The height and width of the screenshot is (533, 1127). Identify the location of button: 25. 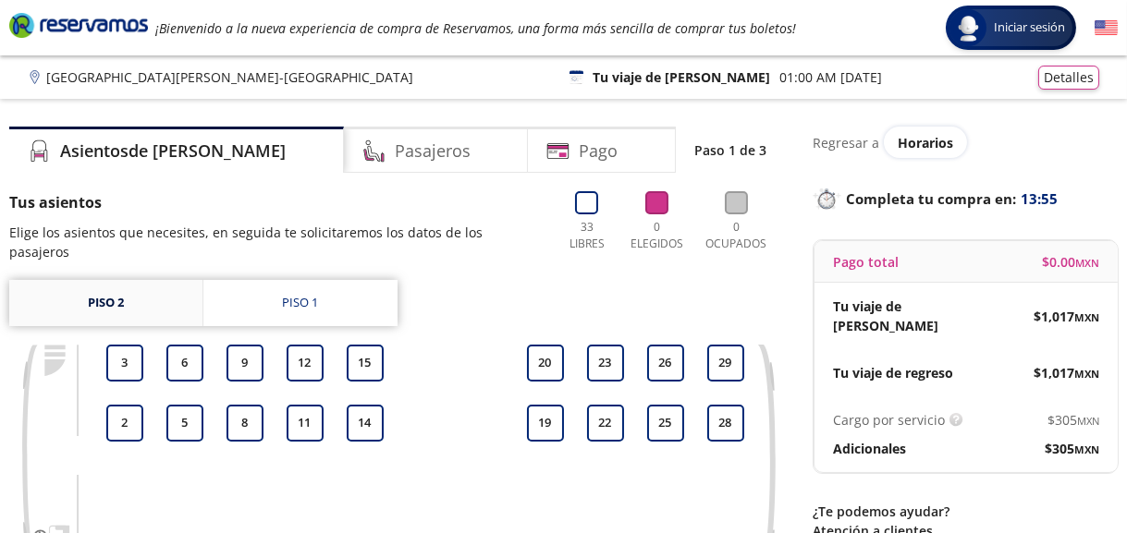
(666, 423).